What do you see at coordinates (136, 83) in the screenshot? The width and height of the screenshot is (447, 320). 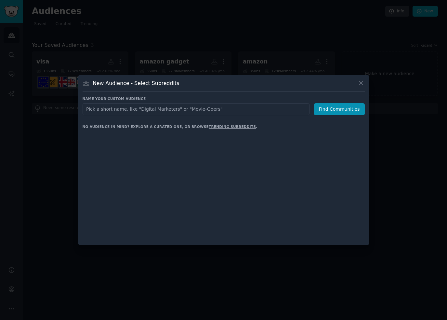 I see `h3: New Audience - Select Subreddits` at bounding box center [136, 83].